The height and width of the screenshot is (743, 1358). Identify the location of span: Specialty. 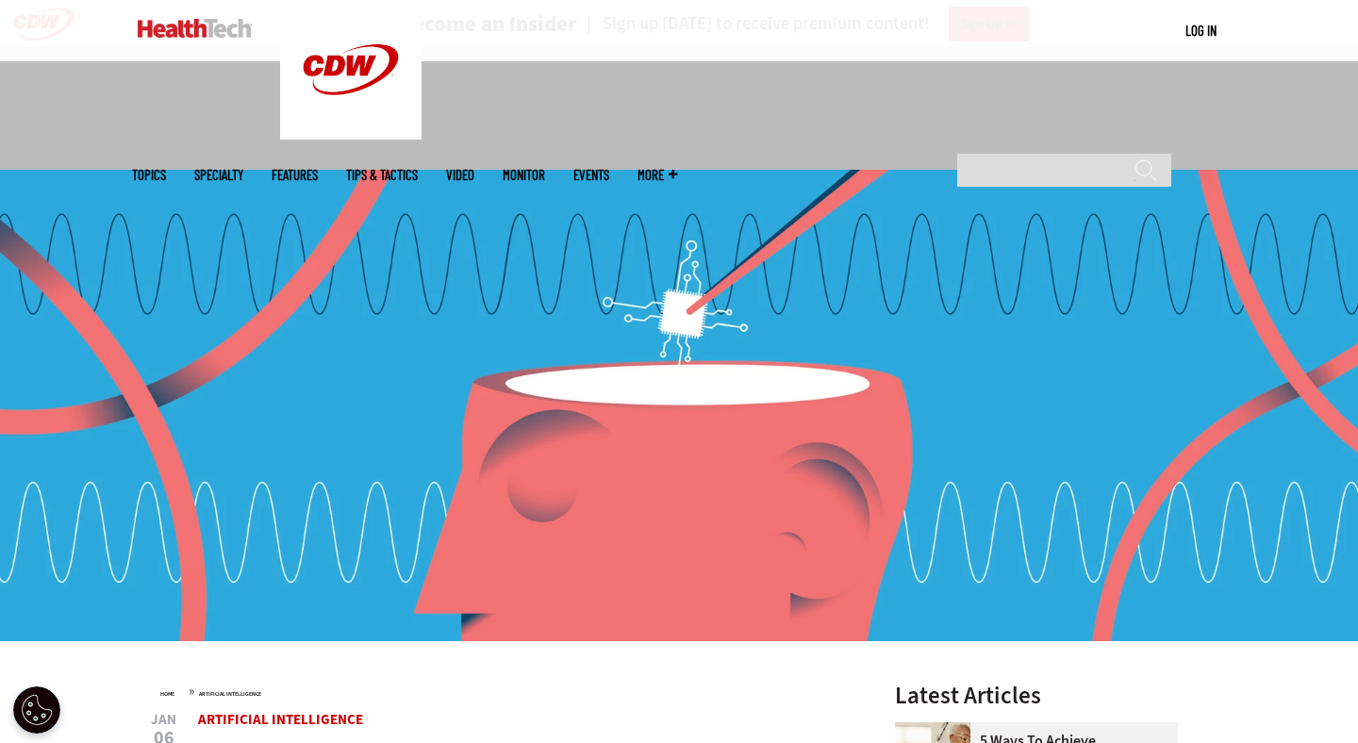
(219, 174).